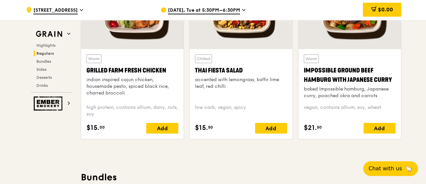  What do you see at coordinates (350, 75) in the screenshot?
I see `div: Impossible Ground Beef Hamburg with Japanese Curry` at bounding box center [350, 75].